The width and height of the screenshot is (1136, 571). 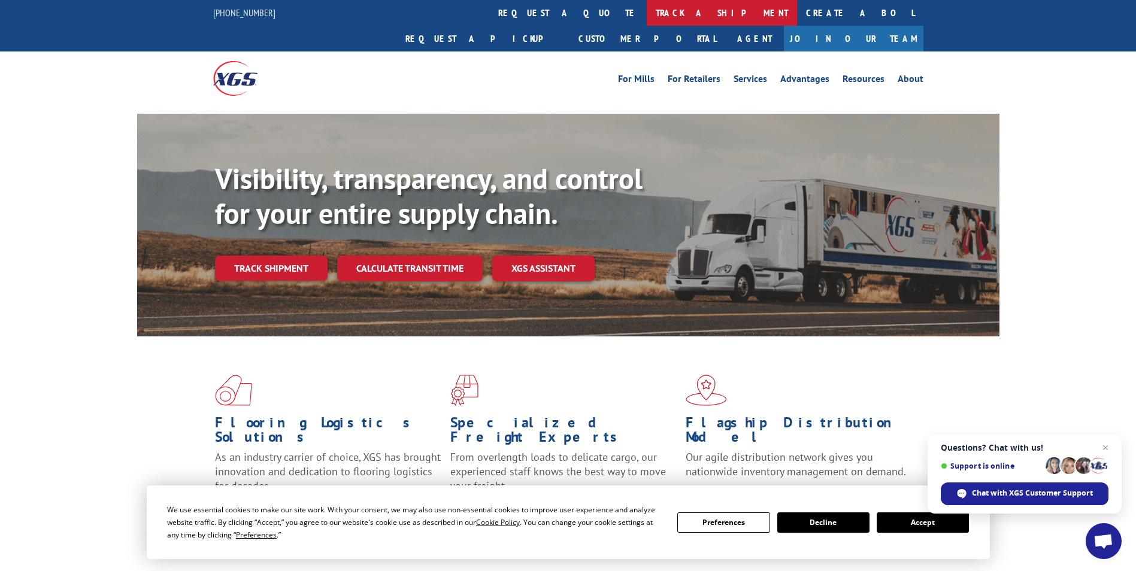 What do you see at coordinates (1024, 494) in the screenshot?
I see `div: Chat with XGS Customer Support` at bounding box center [1024, 494].